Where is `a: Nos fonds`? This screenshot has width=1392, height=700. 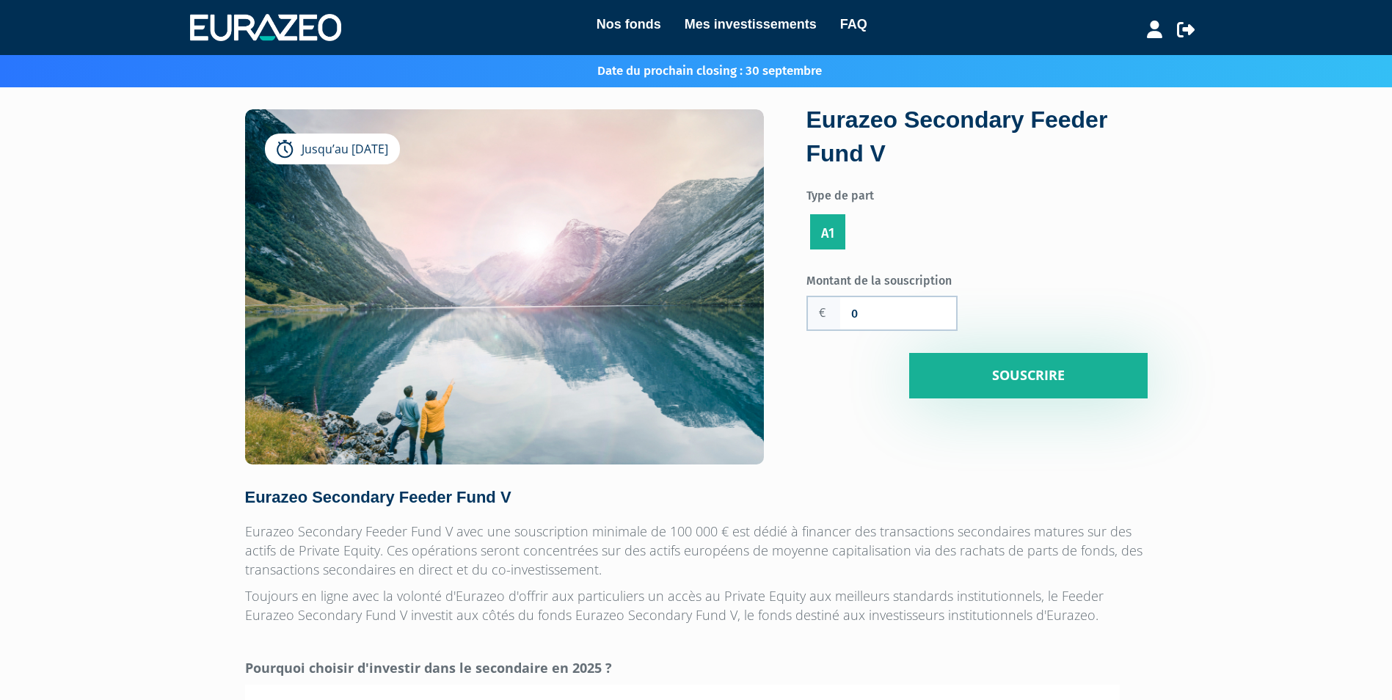
a: Nos fonds is located at coordinates (629, 24).